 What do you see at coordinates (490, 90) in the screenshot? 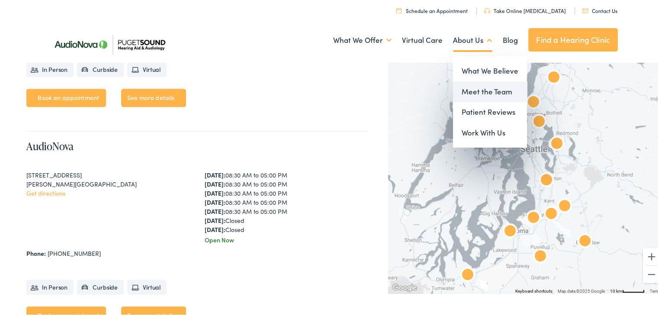
I see `a: Meet the Team` at bounding box center [490, 90].